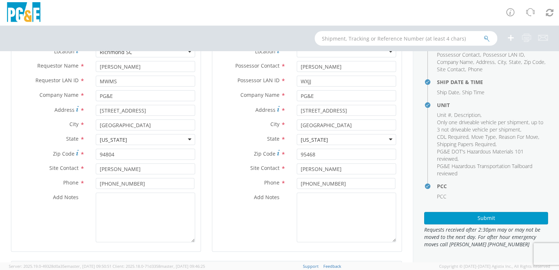  Describe the element at coordinates (24, 13) in the screenshot. I see `img: pge-logo-06675f144f4cfa6a6814.png` at that location.